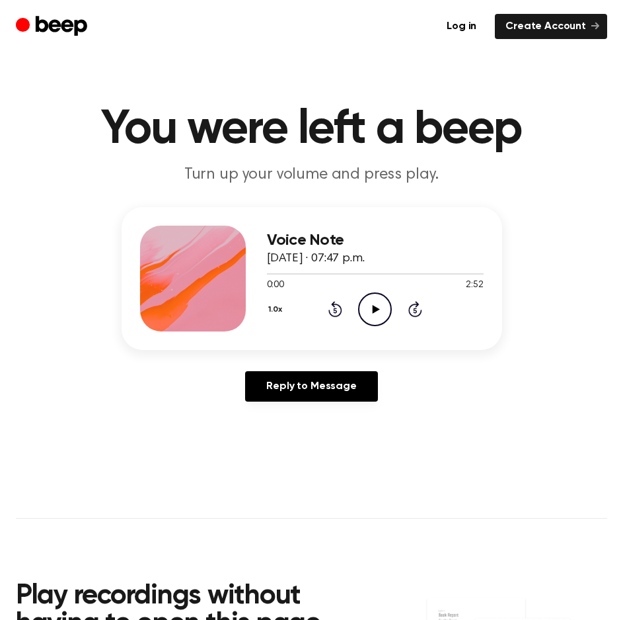 The height and width of the screenshot is (620, 623). Describe the element at coordinates (376, 240) in the screenshot. I see `h3: Voice Note` at that location.